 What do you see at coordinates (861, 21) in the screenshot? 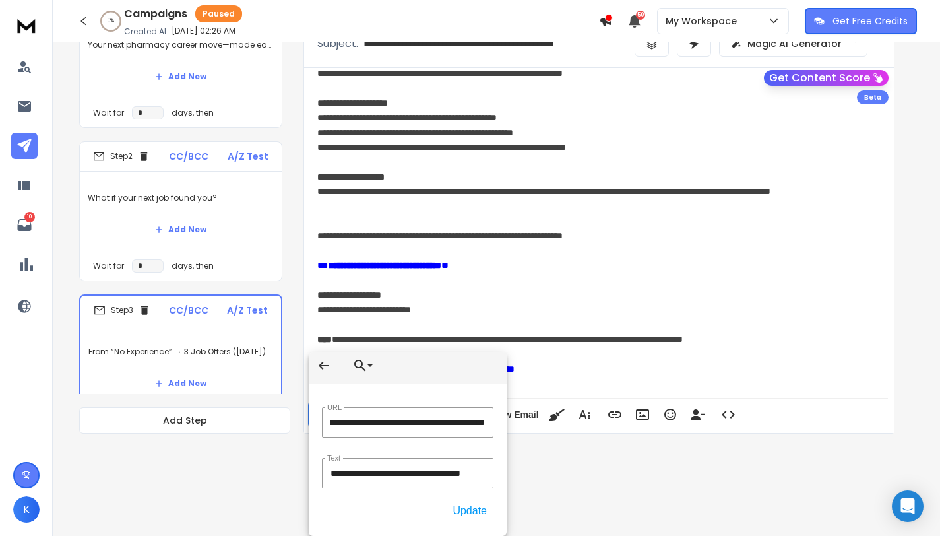
I see `button: Get Free Credits` at bounding box center [861, 21].